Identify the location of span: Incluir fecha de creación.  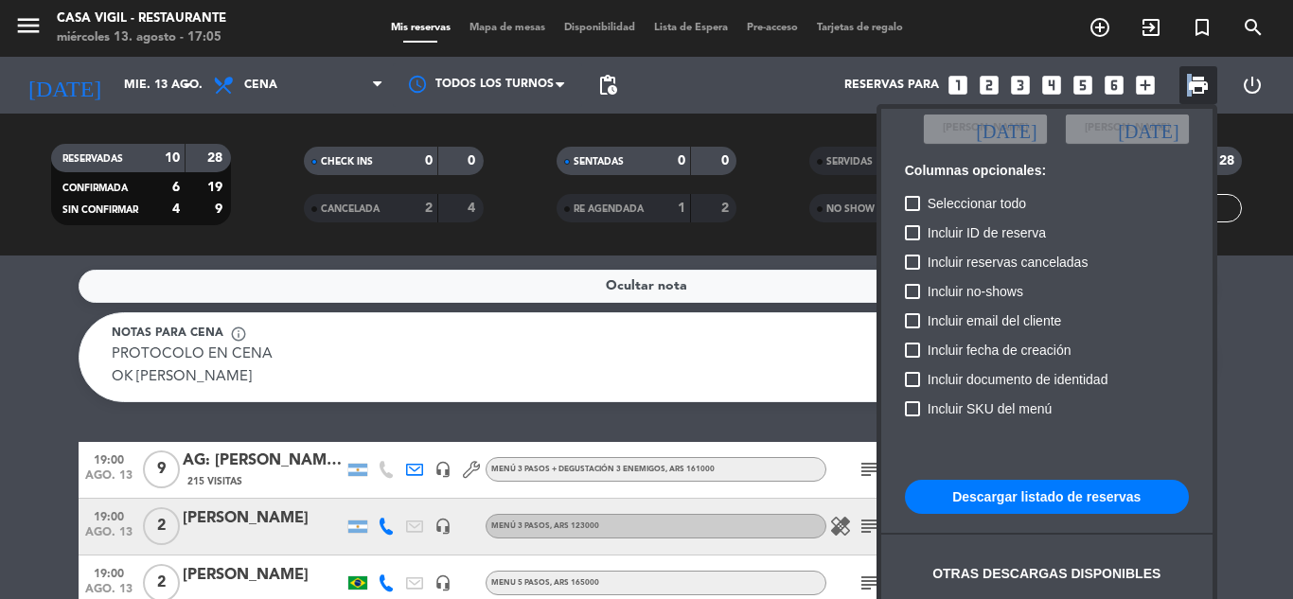
(1000, 350).